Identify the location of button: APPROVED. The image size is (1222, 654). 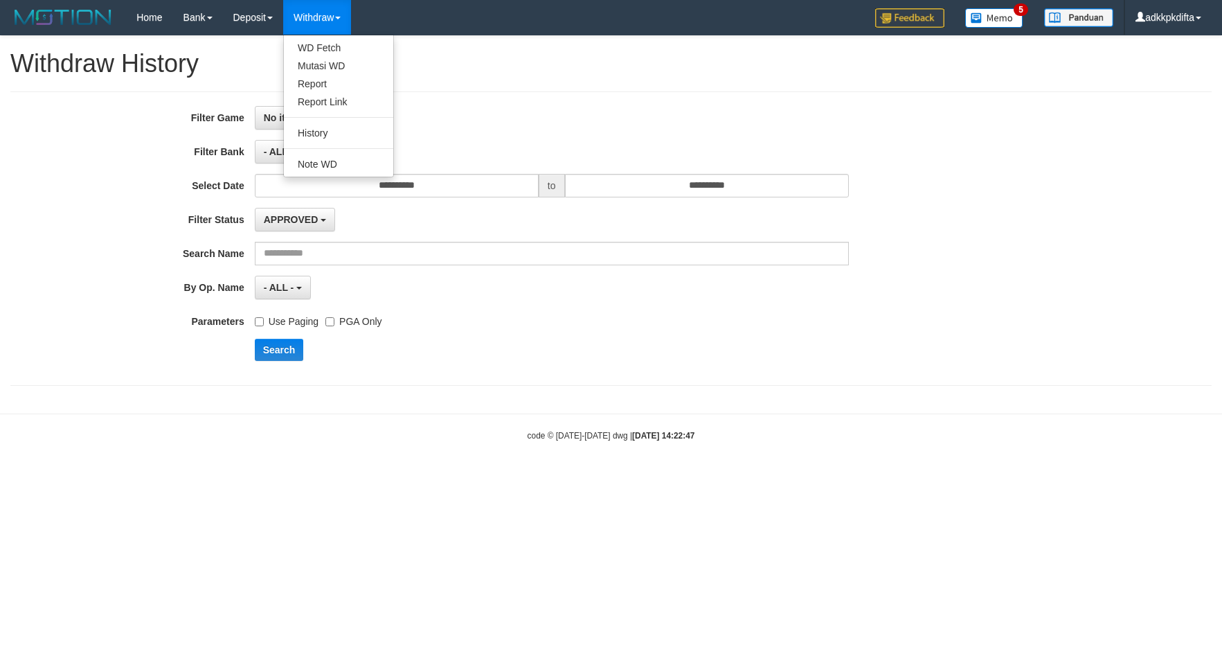
(295, 219).